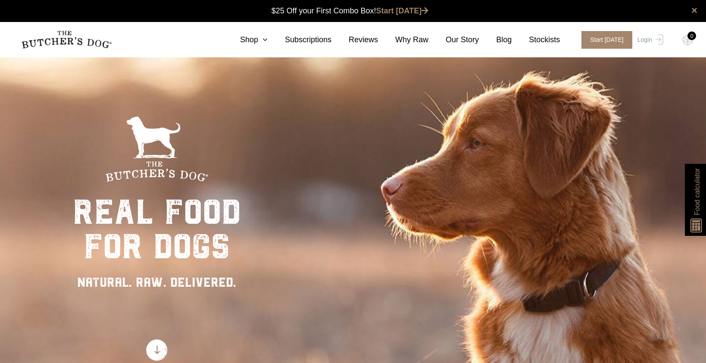 This screenshot has width=706, height=363. What do you see at coordinates (453, 40) in the screenshot?
I see `a: Our Story` at bounding box center [453, 40].